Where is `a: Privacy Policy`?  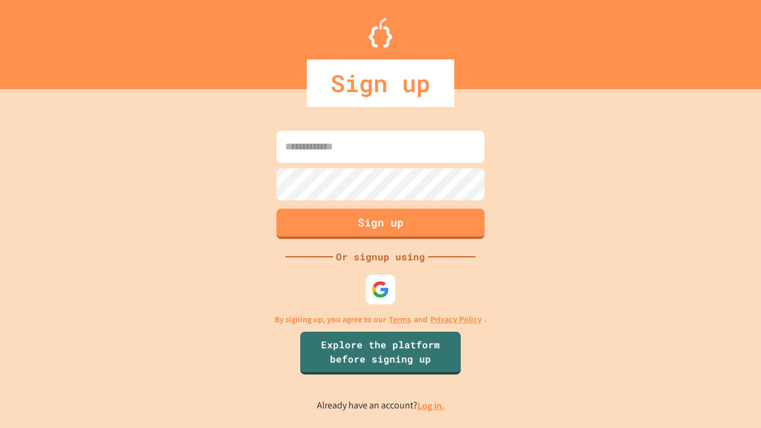 a: Privacy Policy is located at coordinates (456, 319).